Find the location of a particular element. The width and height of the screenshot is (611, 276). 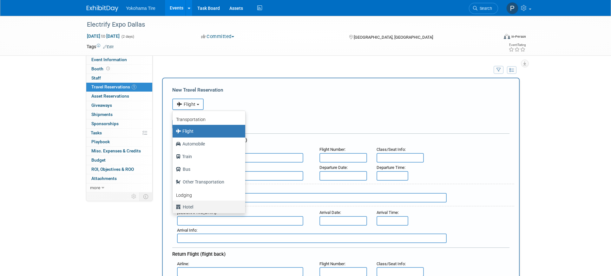

span: Booth is located at coordinates (101, 69).